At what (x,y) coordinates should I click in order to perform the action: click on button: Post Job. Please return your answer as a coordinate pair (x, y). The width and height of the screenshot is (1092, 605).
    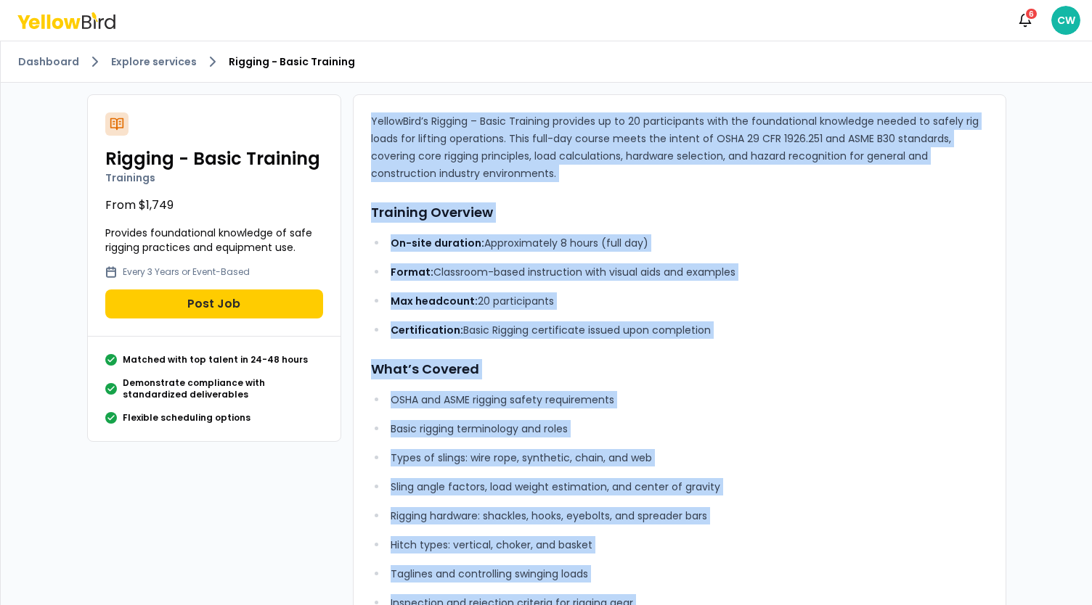
    Looking at the image, I should click on (214, 304).